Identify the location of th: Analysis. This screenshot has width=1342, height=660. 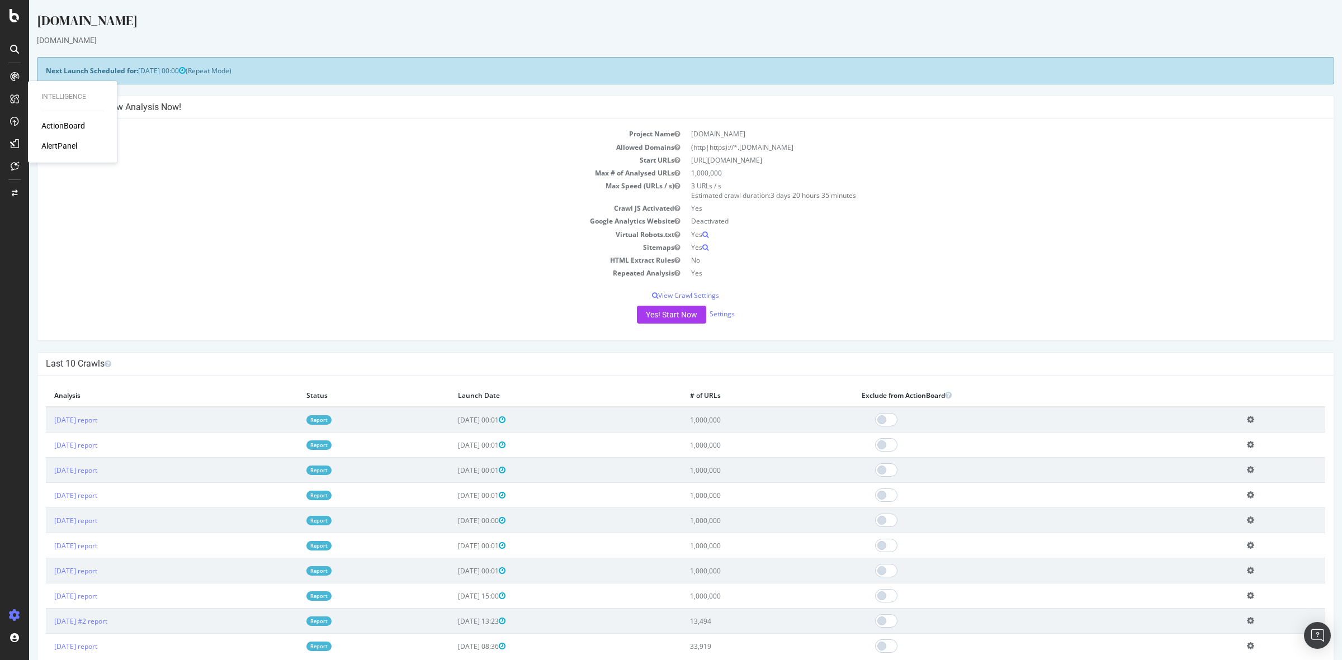
(143, 395).